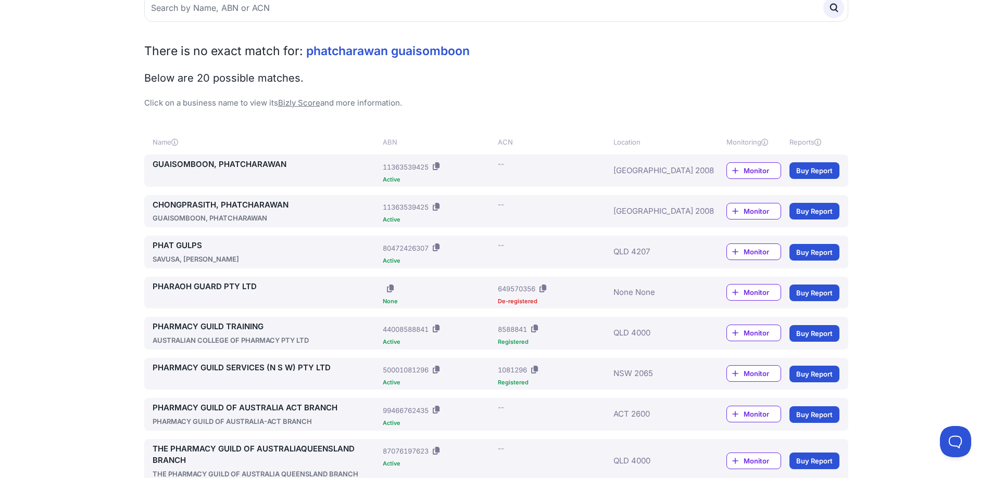  Describe the element at coordinates (266, 368) in the screenshot. I see `a: PHARMACY GUILD SERVICES (N S W) PTY LTD` at that location.